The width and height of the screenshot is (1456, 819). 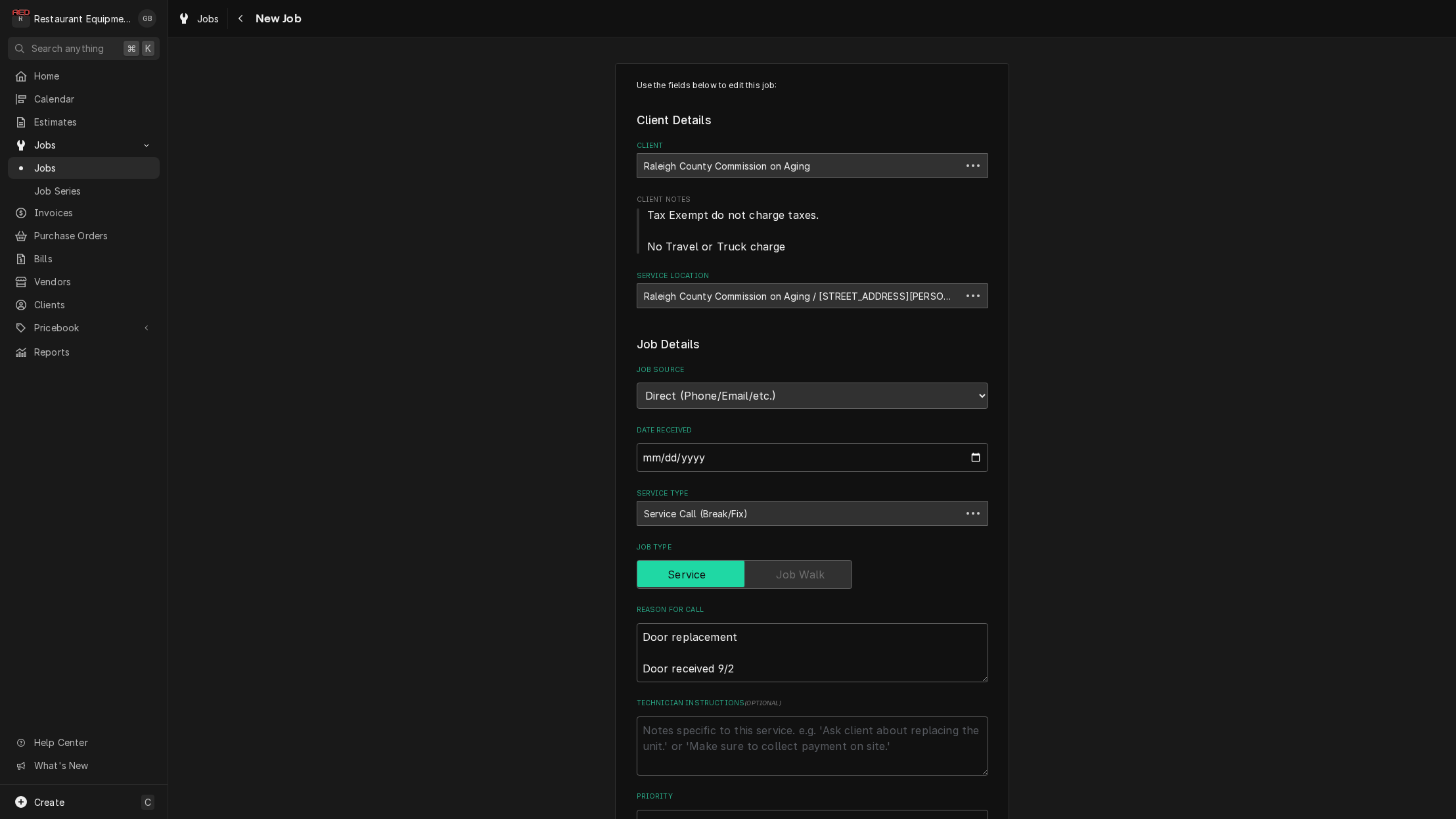 I want to click on a: Estimates, so click(x=84, y=122).